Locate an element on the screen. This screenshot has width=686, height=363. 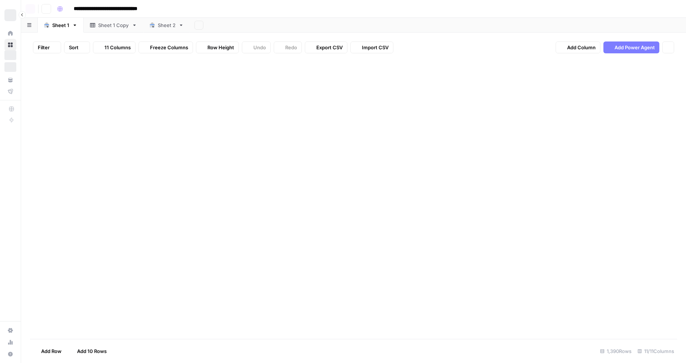
a: Sheet 2 is located at coordinates (167, 25).